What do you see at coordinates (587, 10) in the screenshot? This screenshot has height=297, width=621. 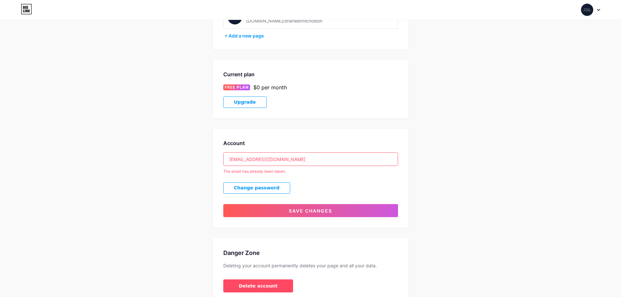 I see `img: The Cackling Witch` at bounding box center [587, 10].